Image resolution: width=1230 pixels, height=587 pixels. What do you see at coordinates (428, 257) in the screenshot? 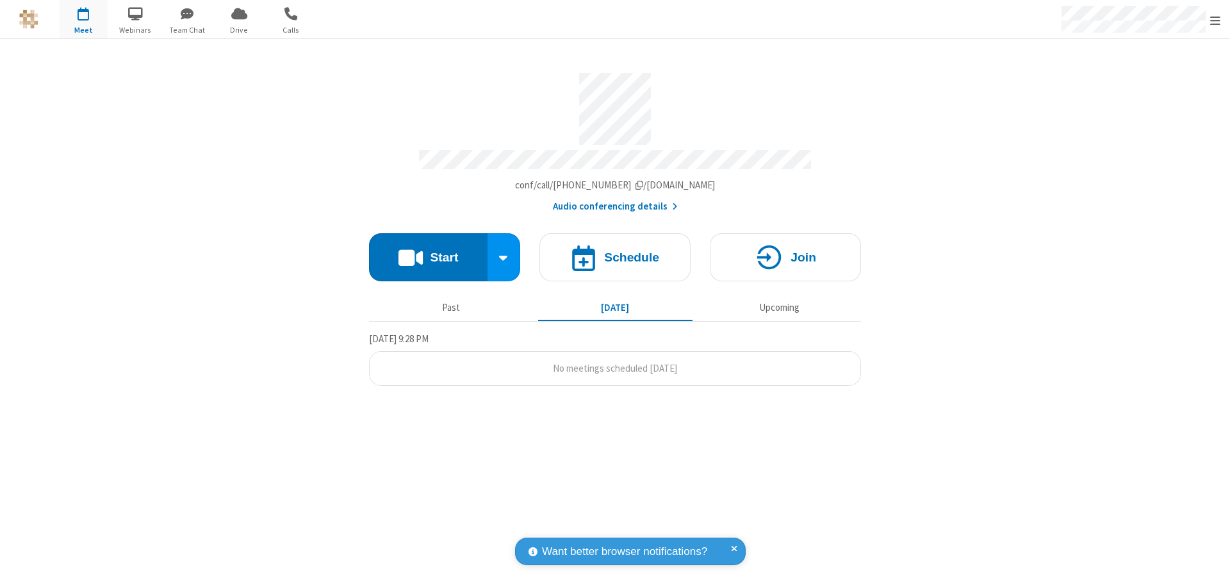
I see `button: Start` at bounding box center [428, 257].